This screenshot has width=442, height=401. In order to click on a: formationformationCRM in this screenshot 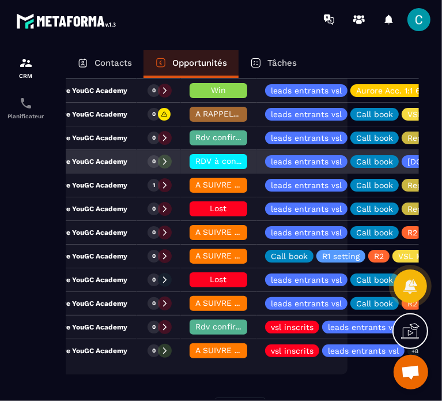, I will do `click(26, 67)`.